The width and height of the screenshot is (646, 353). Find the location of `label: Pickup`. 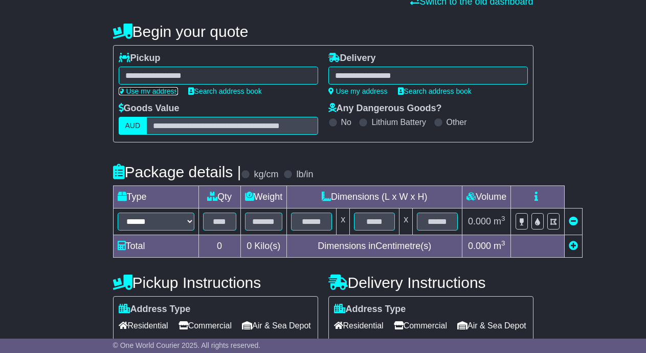

label: Pickup is located at coordinates (140, 58).